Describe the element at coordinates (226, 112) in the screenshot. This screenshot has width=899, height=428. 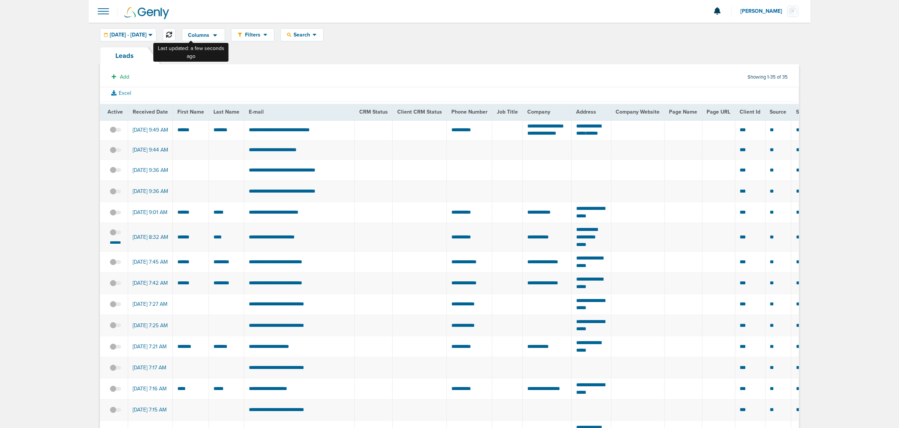
I see `span: Last Name` at that location.